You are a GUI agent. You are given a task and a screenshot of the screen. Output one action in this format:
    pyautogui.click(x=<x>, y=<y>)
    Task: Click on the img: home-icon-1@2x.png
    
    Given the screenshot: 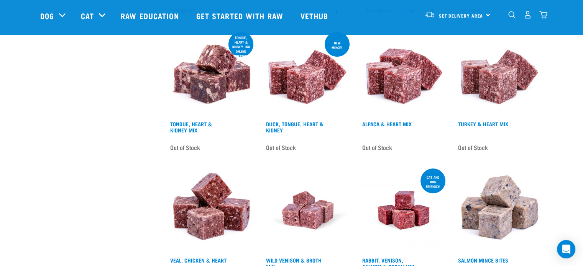 What is the action you would take?
    pyautogui.click(x=512, y=15)
    